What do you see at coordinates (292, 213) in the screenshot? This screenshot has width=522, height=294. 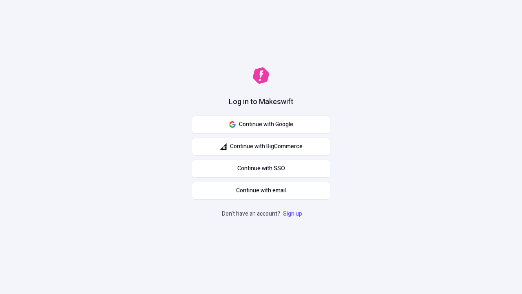 I see `a: Sign up` at bounding box center [292, 213].